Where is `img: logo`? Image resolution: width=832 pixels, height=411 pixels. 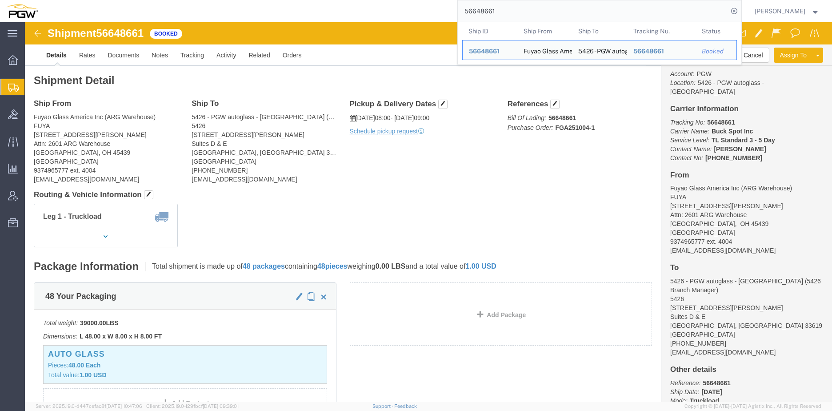 img: logo is located at coordinates (22, 11).